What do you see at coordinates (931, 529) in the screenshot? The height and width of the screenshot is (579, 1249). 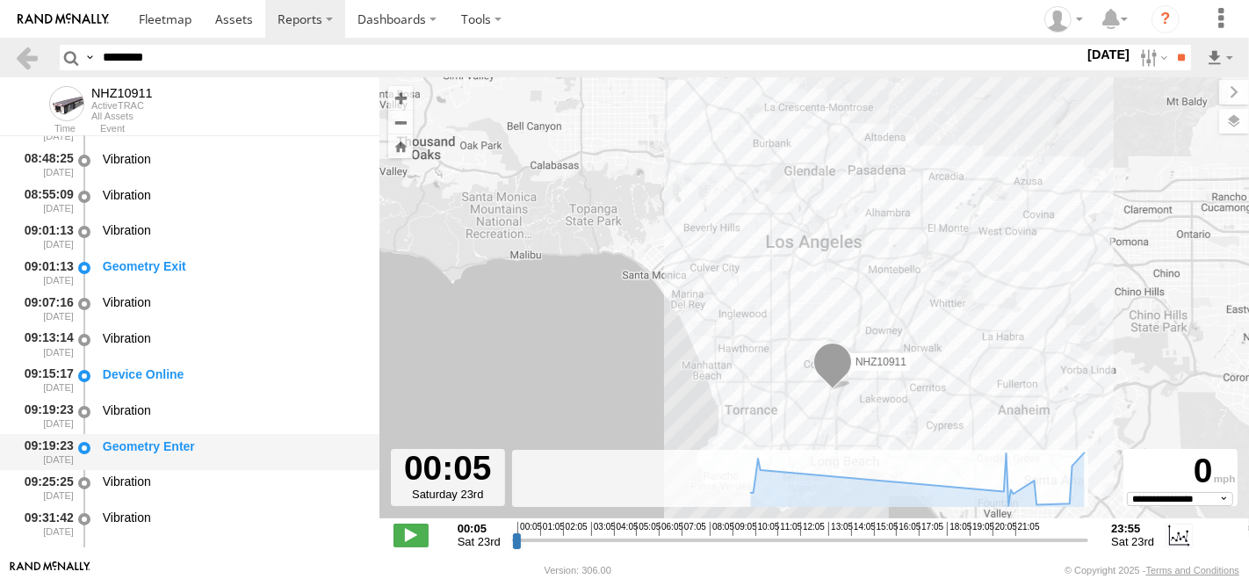 I see `span: 17:05` at bounding box center [931, 529].